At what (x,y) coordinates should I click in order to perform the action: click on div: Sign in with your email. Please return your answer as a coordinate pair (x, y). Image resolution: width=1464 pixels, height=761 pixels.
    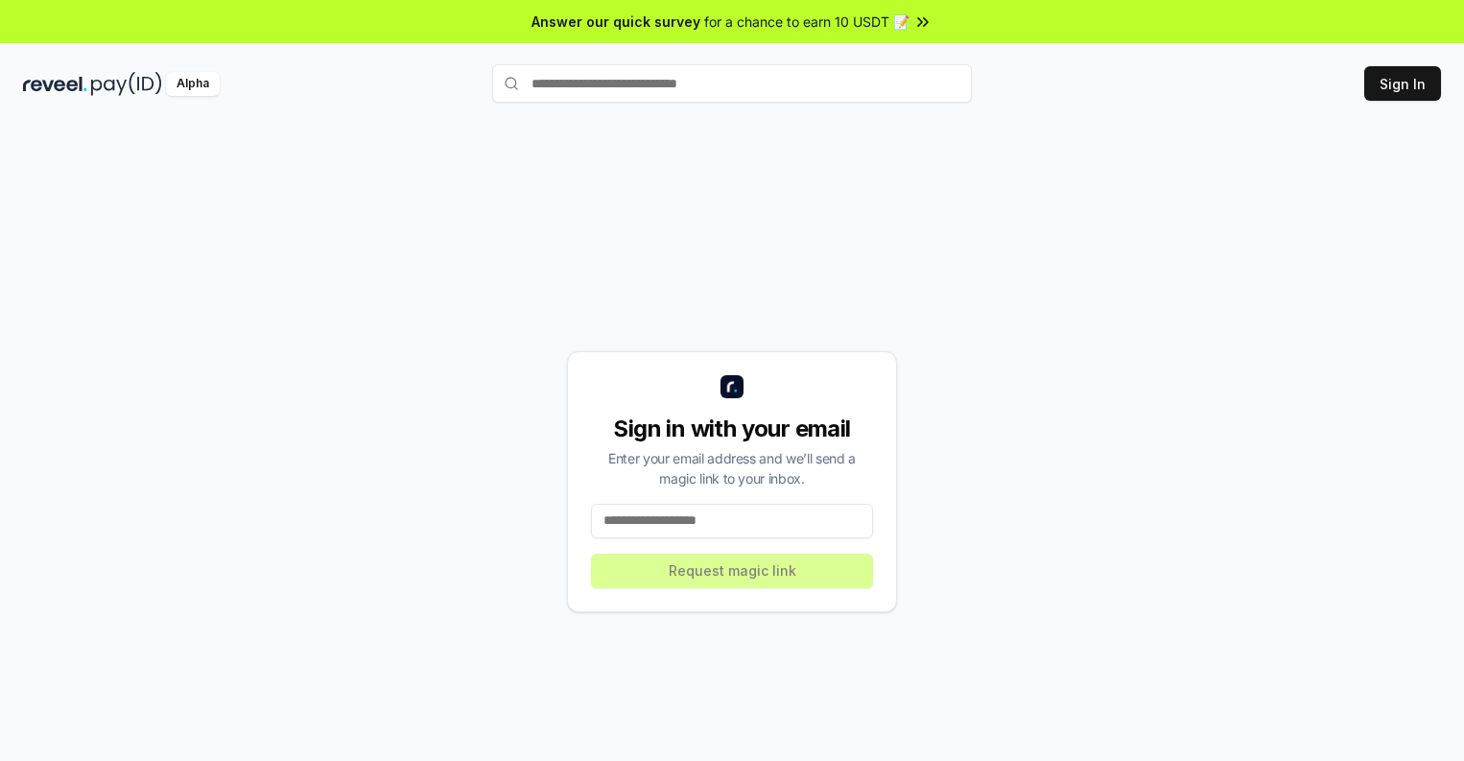
    Looking at the image, I should click on (732, 429).